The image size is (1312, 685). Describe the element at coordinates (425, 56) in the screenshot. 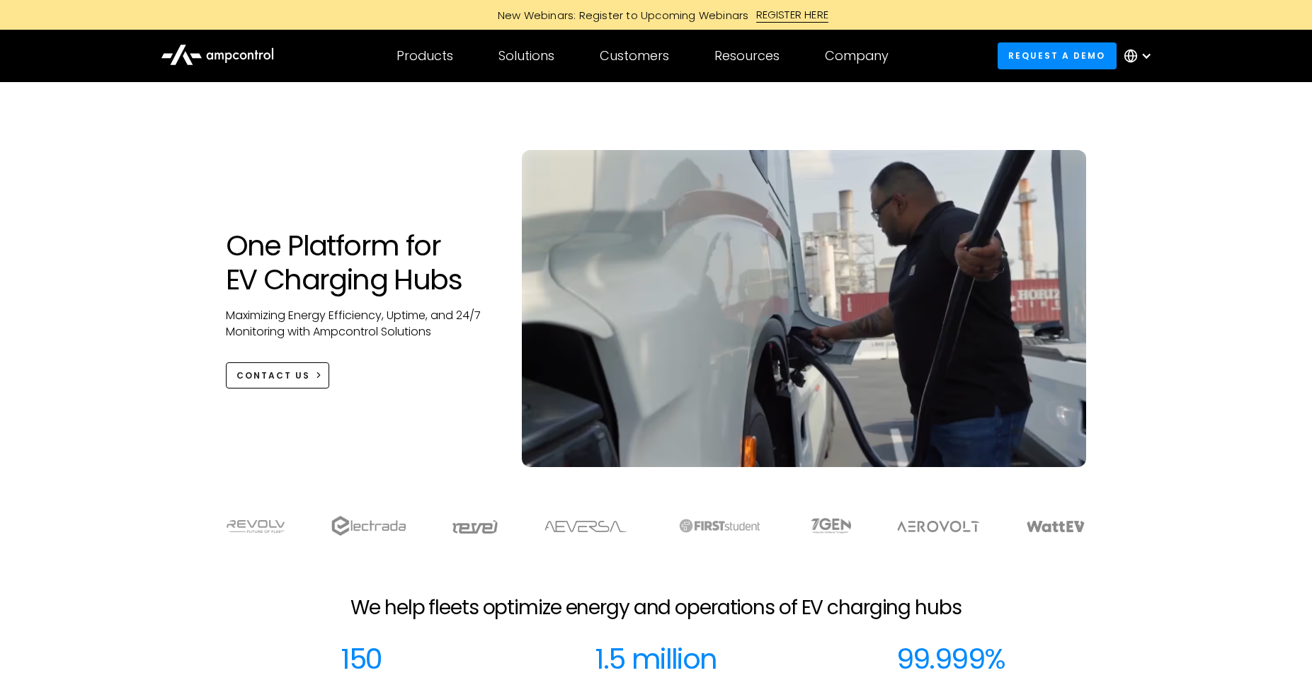

I see `div: Products` at that location.